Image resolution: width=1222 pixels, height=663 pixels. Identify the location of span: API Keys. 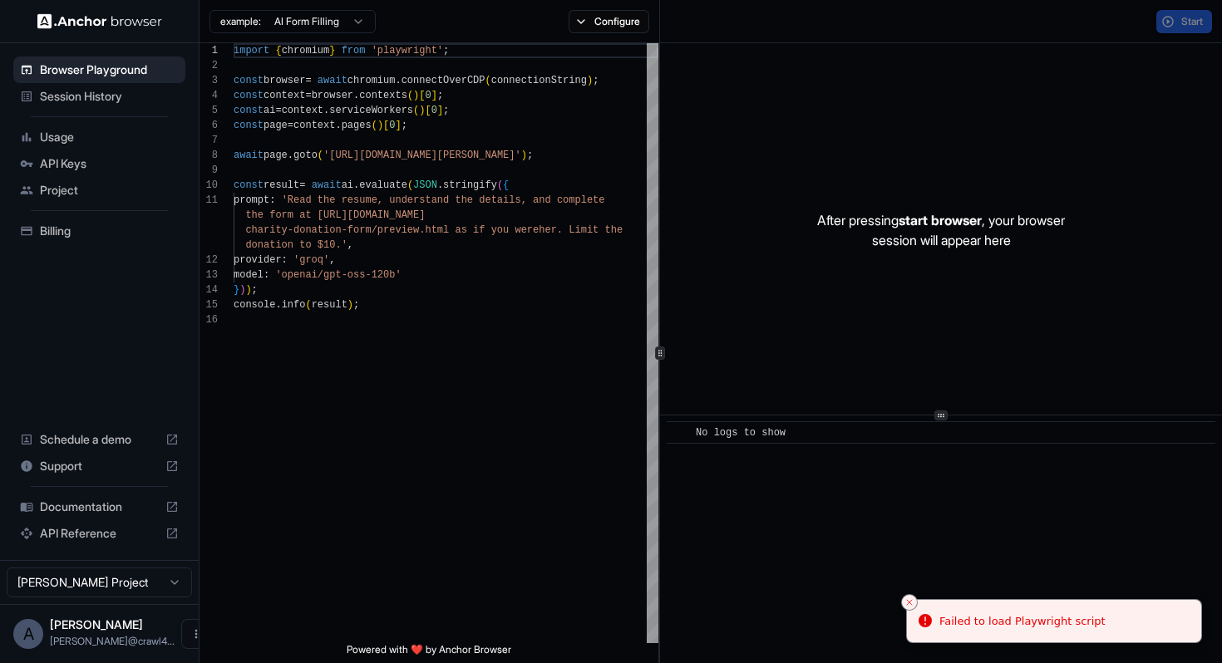
(109, 164).